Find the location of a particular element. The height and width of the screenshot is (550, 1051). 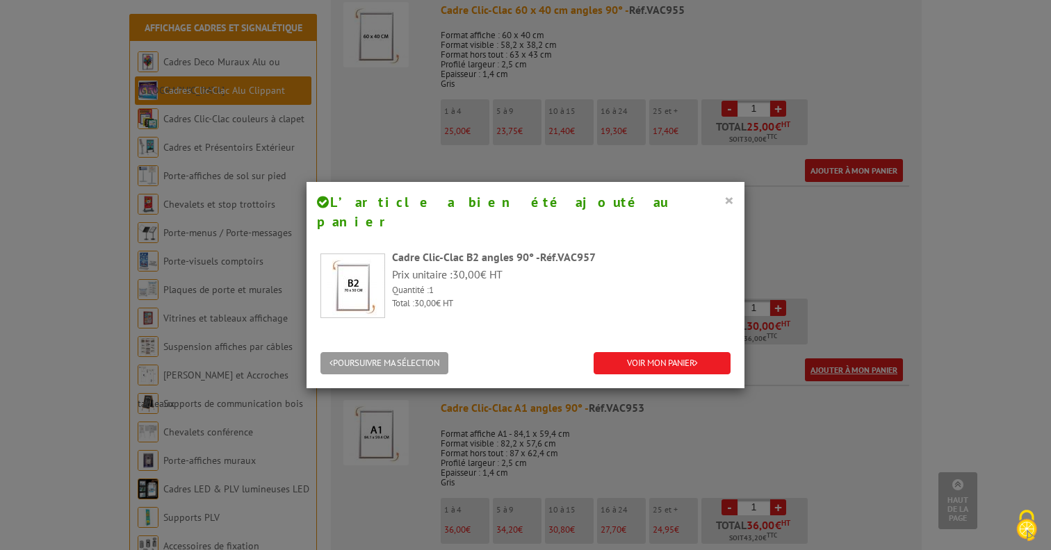

p: Total : € HT is located at coordinates (561, 304).